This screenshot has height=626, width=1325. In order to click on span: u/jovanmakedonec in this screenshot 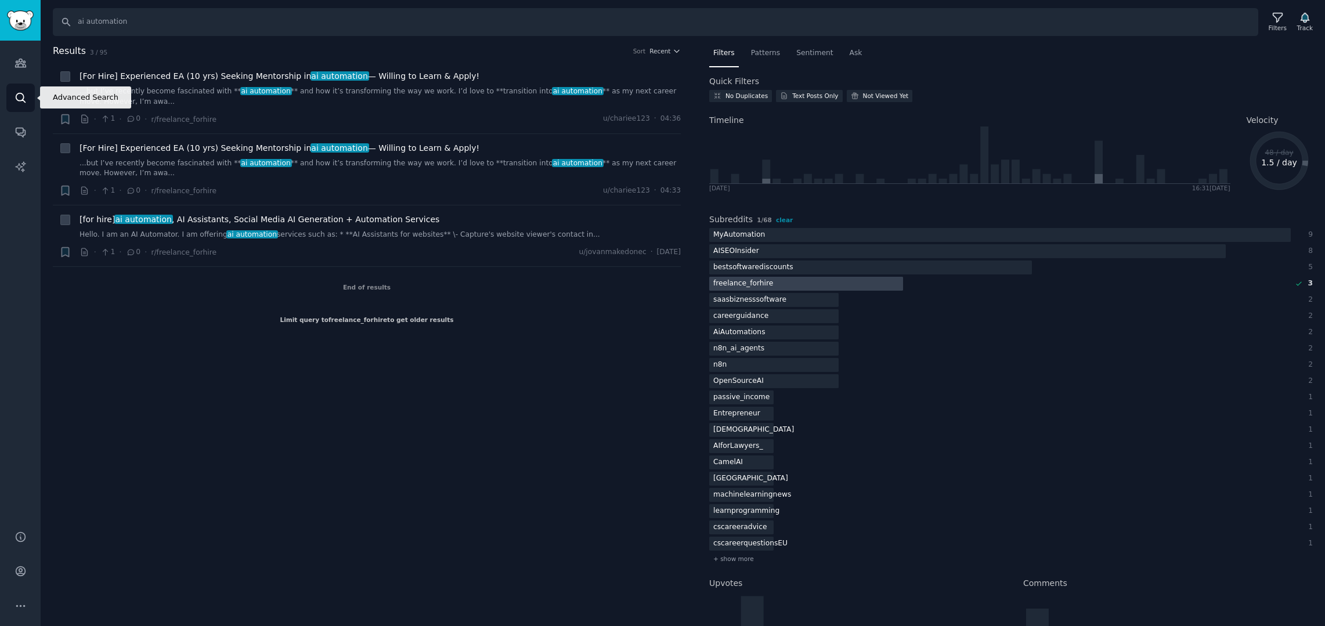, I will do `click(612, 252)`.